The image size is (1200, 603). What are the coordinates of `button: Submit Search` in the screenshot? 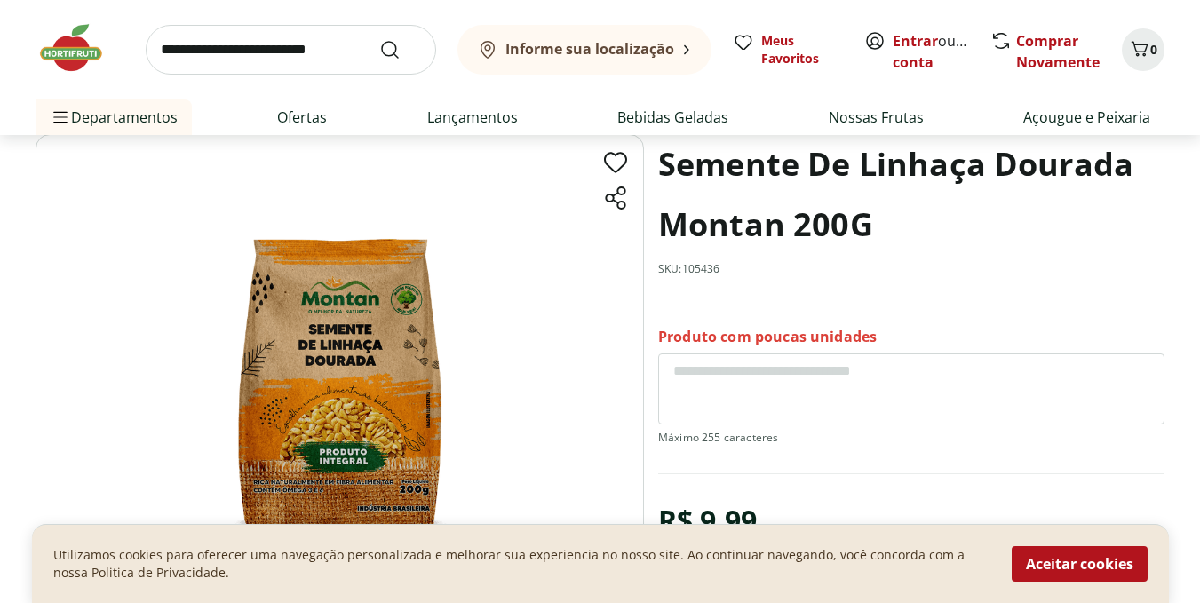 It's located at (401, 50).